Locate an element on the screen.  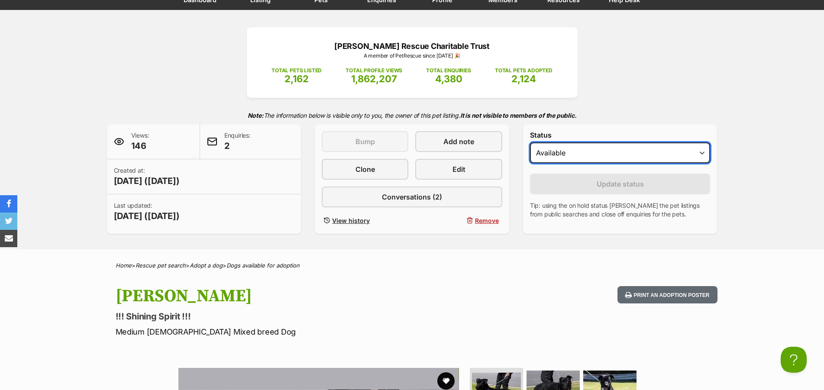
span: Bump is located at coordinates (365, 142).